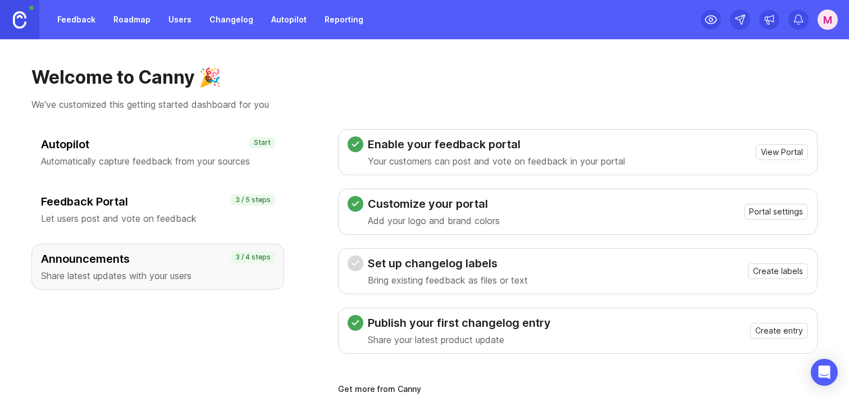 This screenshot has width=849, height=397. I want to click on button: Create labels, so click(778, 271).